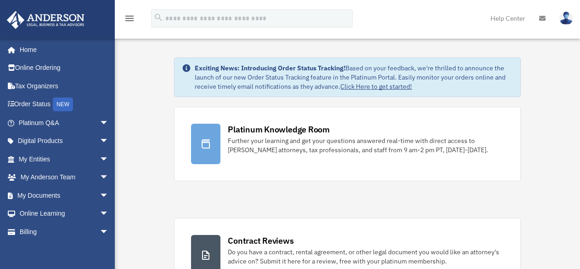  I want to click on a: Digital Productsarrow_drop_down, so click(64, 141).